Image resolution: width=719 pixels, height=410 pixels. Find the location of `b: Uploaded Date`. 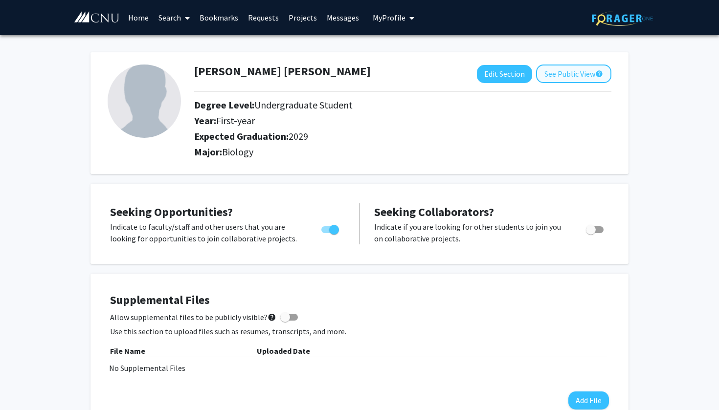

b: Uploaded Date is located at coordinates (283, 351).